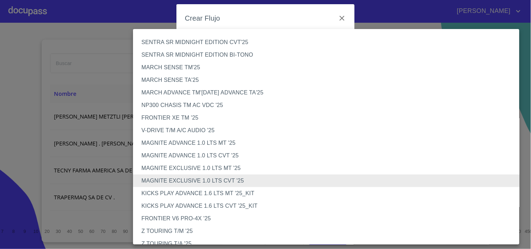 This screenshot has width=531, height=249. I want to click on li: FRONTIER V6 PRO-4X '25, so click(329, 219).